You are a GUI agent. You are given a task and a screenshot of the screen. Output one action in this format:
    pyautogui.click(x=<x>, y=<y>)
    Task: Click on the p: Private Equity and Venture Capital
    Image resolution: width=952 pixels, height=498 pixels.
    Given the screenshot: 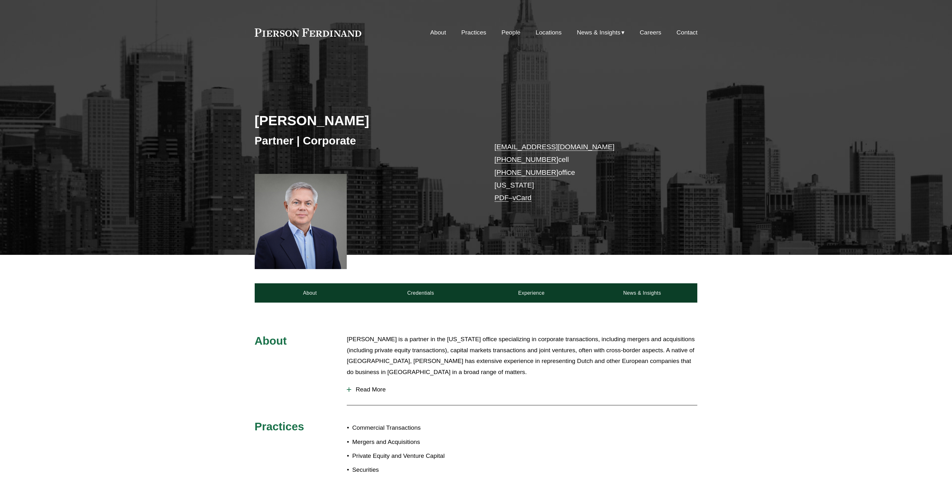 What is the action you would take?
    pyautogui.click(x=414, y=456)
    